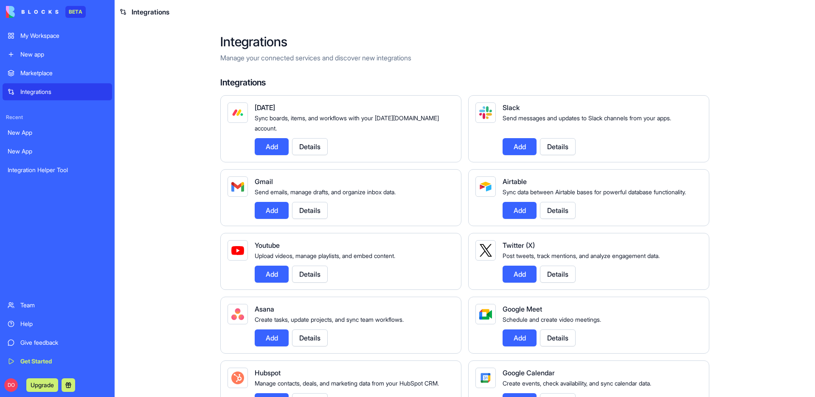 This screenshot has height=397, width=815. Describe the element at coordinates (64, 73) in the screenshot. I see `div: Marketplace` at that location.